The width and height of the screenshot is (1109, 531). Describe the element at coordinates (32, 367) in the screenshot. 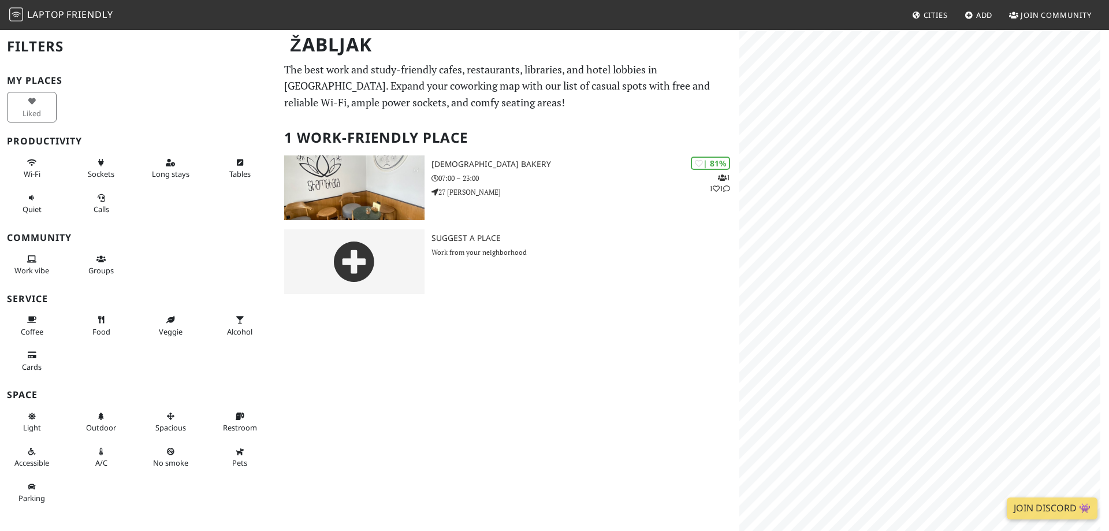

I see `span: Credit cards` at that location.